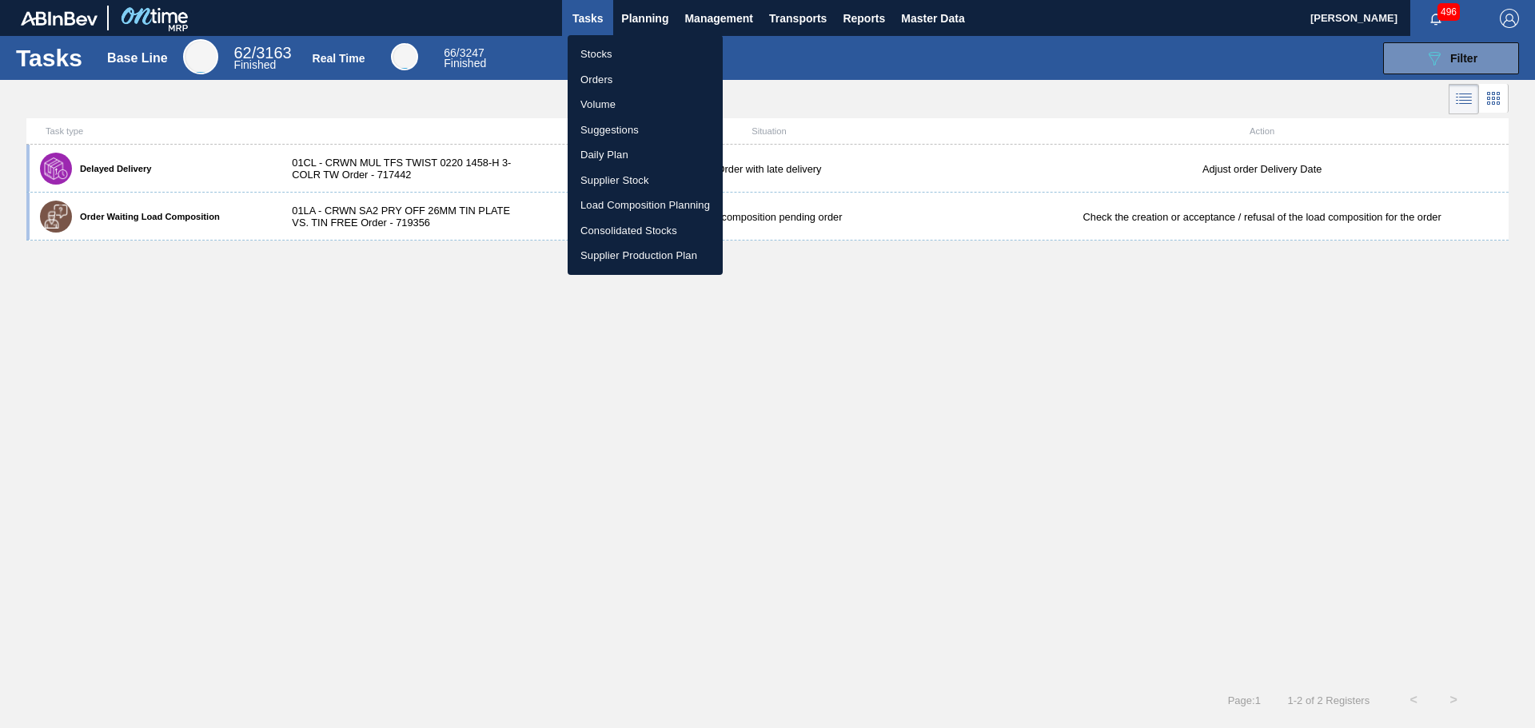 The width and height of the screenshot is (1535, 728). Describe the element at coordinates (645, 80) in the screenshot. I see `li: Orders` at that location.